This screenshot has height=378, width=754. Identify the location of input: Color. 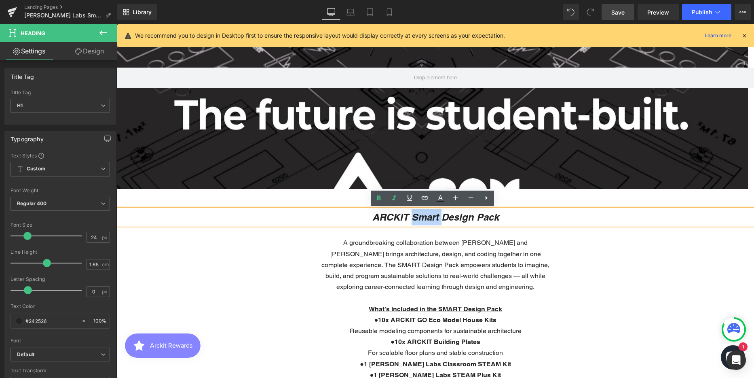
(51, 321).